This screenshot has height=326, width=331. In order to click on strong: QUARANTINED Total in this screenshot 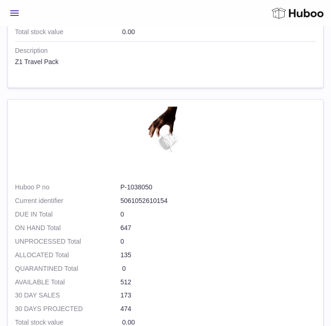, I will do `click(67, 268)`.